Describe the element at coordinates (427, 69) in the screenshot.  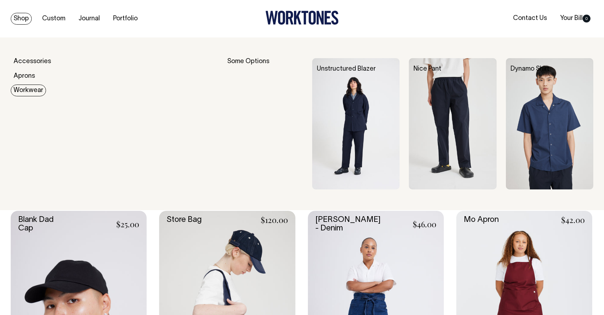
I see `a: Nice Pant` at that location.